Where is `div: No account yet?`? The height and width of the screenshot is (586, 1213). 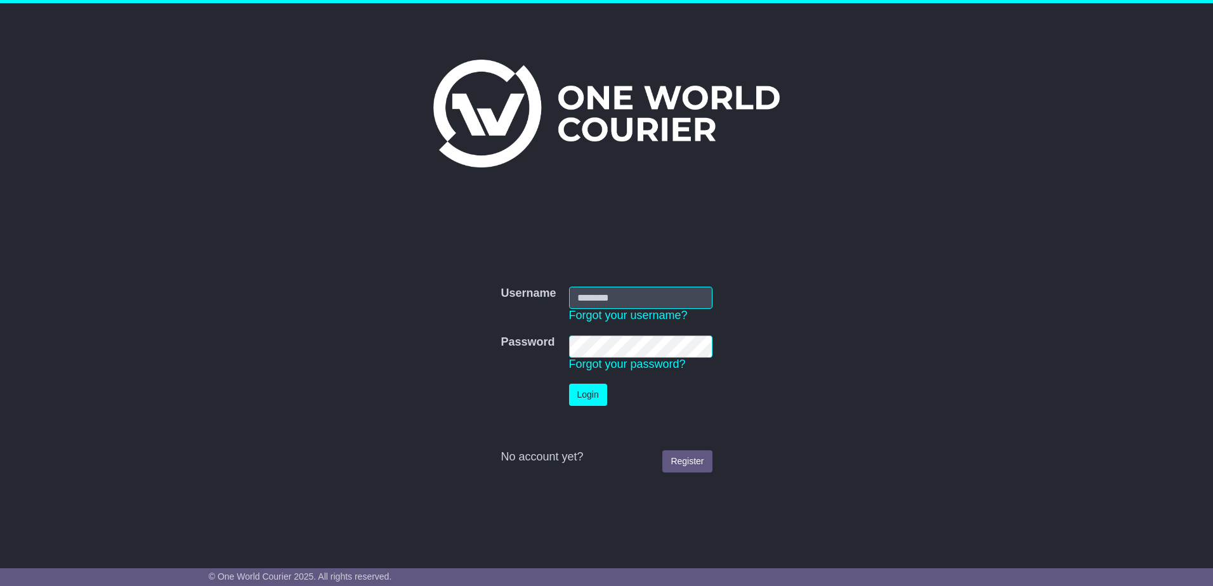 div: No account yet? is located at coordinates (606, 457).